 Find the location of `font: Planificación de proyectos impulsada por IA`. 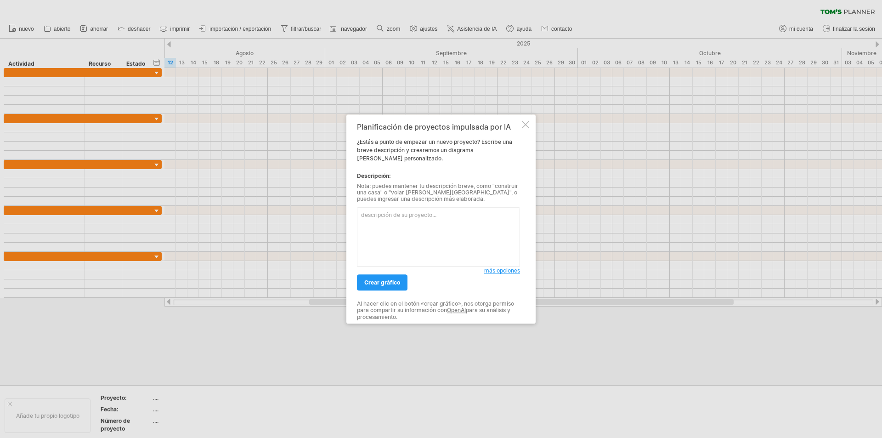

font: Planificación de proyectos impulsada por IA is located at coordinates (433, 127).